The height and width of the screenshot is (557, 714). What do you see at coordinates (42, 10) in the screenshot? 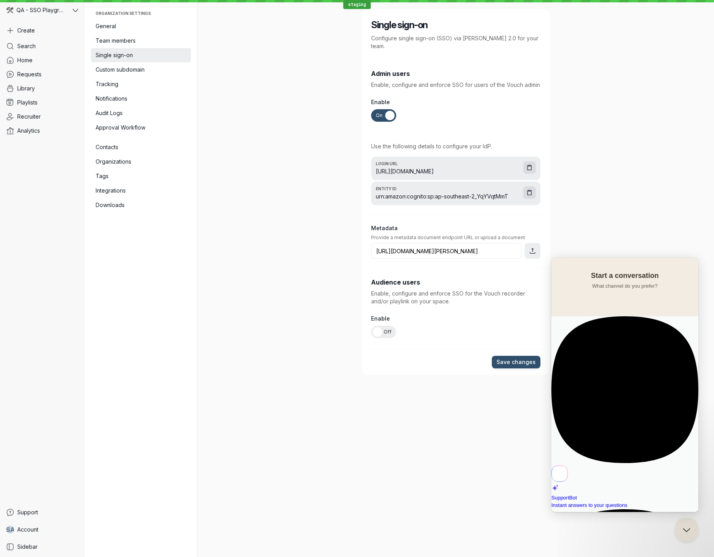
I see `button: QA - SSO Playground avatarQA - SSO Playground` at bounding box center [42, 10].